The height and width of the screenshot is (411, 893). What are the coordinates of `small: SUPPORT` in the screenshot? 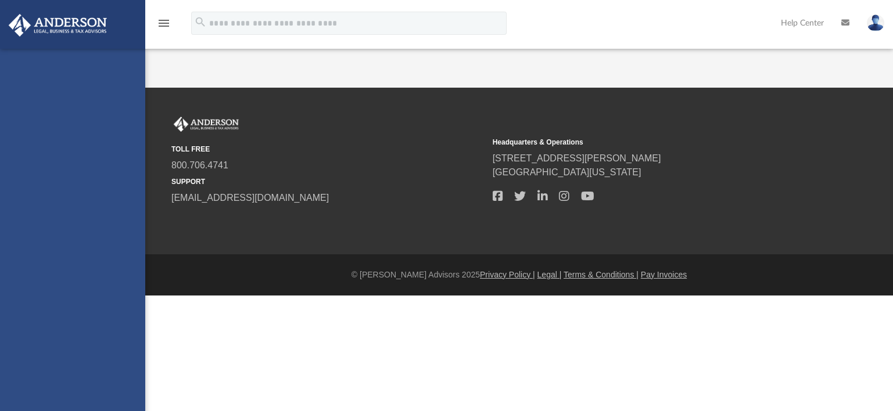 It's located at (328, 182).